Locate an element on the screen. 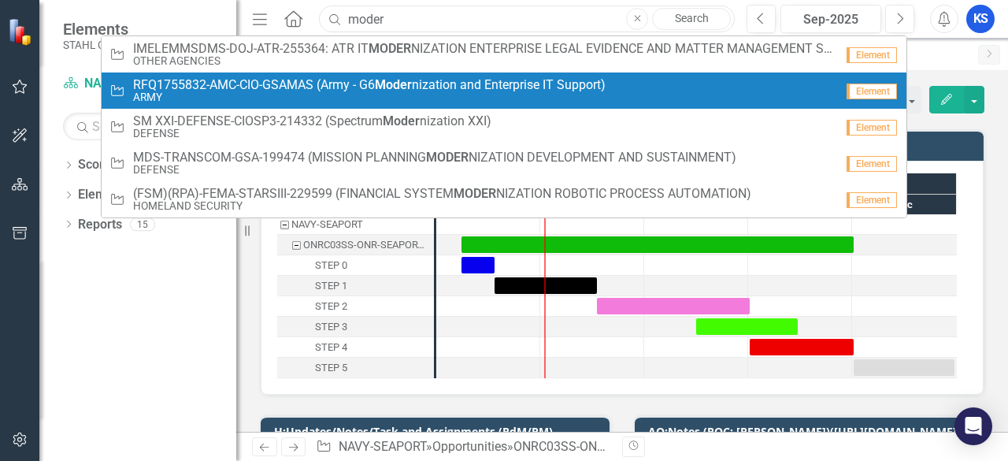 This screenshot has width=1008, height=461. a: Reports is located at coordinates (100, 224).